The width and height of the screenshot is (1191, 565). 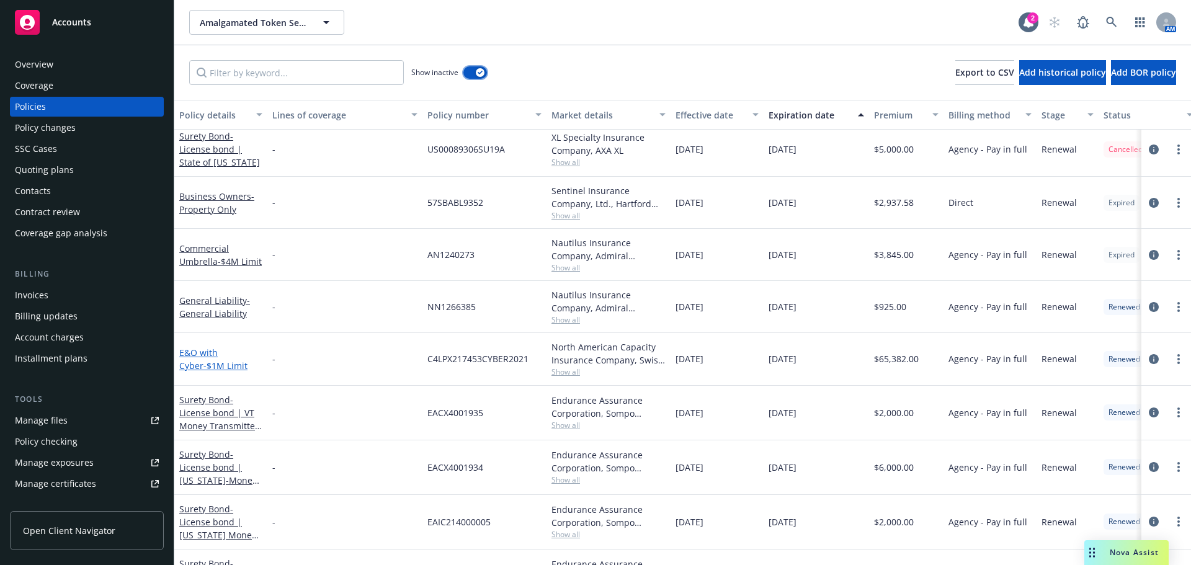 I want to click on div: Coverage, so click(x=34, y=86).